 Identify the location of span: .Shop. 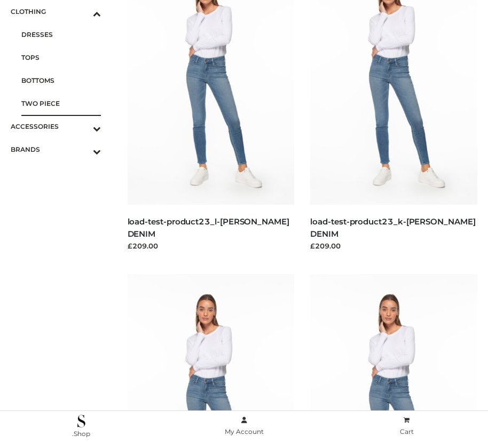
(81, 433).